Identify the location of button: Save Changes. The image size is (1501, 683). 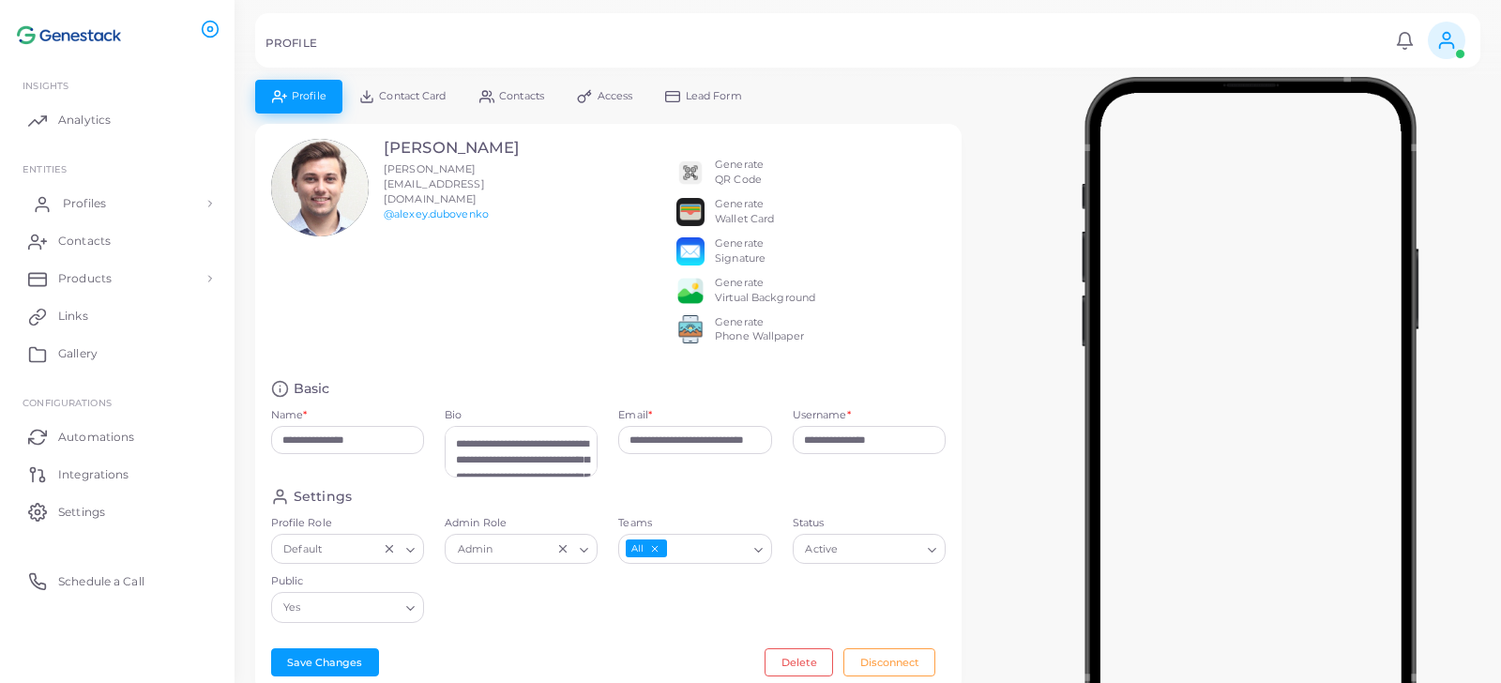
(325, 662).